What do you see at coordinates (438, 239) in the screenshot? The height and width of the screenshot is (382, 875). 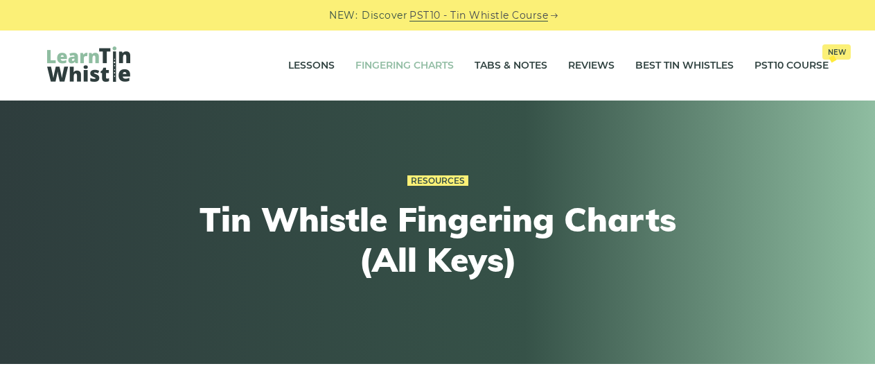 I see `h1: Tin Whistle Fingering Charts (All Keys)` at bounding box center [438, 239].